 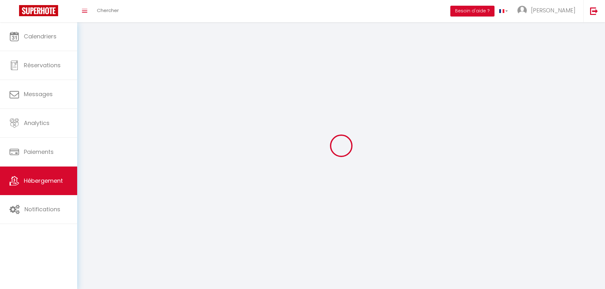 What do you see at coordinates (42, 209) in the screenshot?
I see `span: Notifications` at bounding box center [42, 209].